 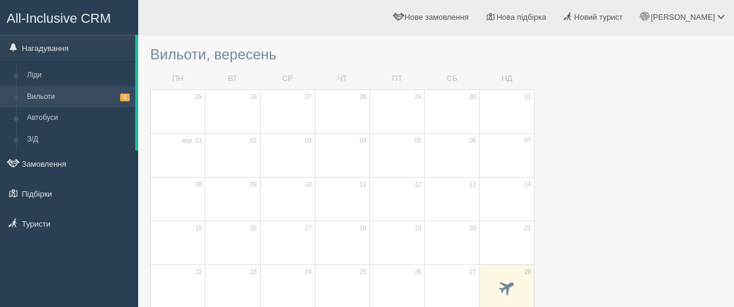 I want to click on span: 05, so click(x=417, y=141).